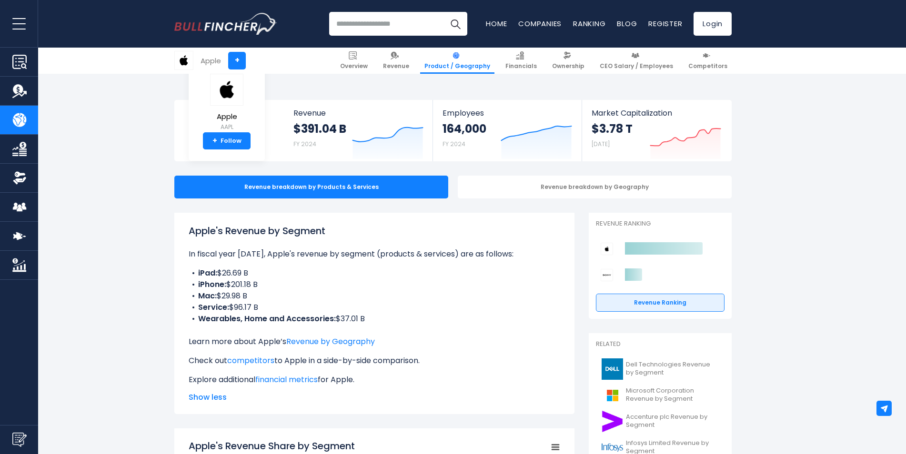 Image resolution: width=906 pixels, height=454 pixels. What do you see at coordinates (374, 273) in the screenshot?
I see `li: $26.69 B` at bounding box center [374, 273].